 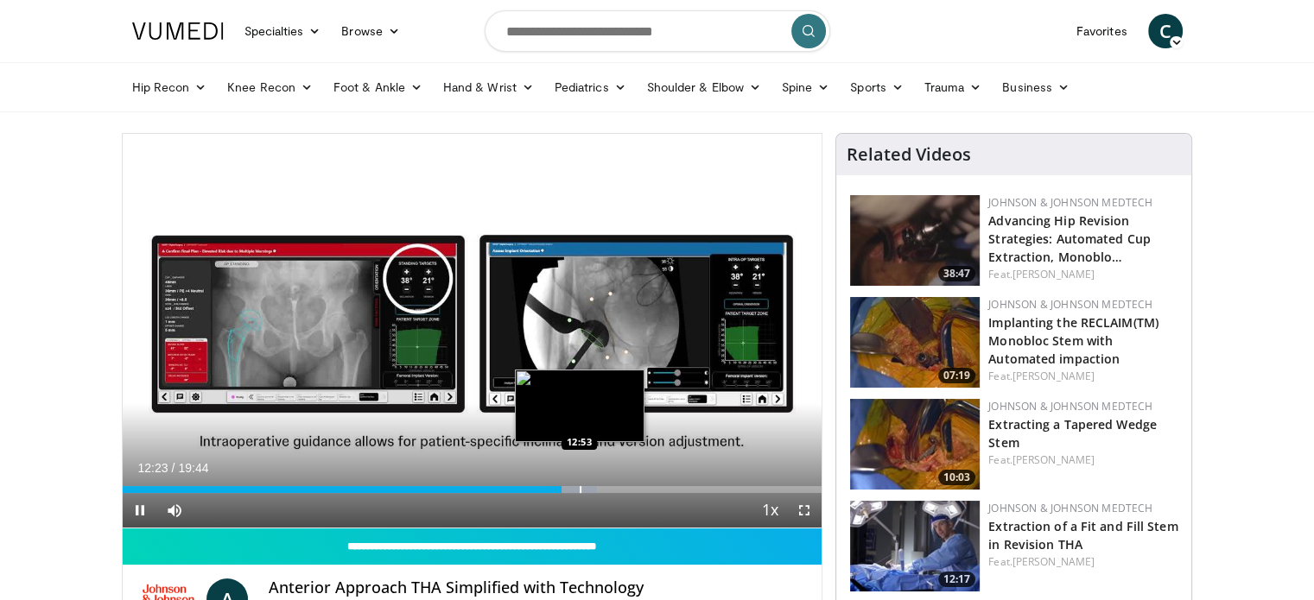 What do you see at coordinates (909, 155) in the screenshot?
I see `h4: Related Videos` at bounding box center [909, 155].